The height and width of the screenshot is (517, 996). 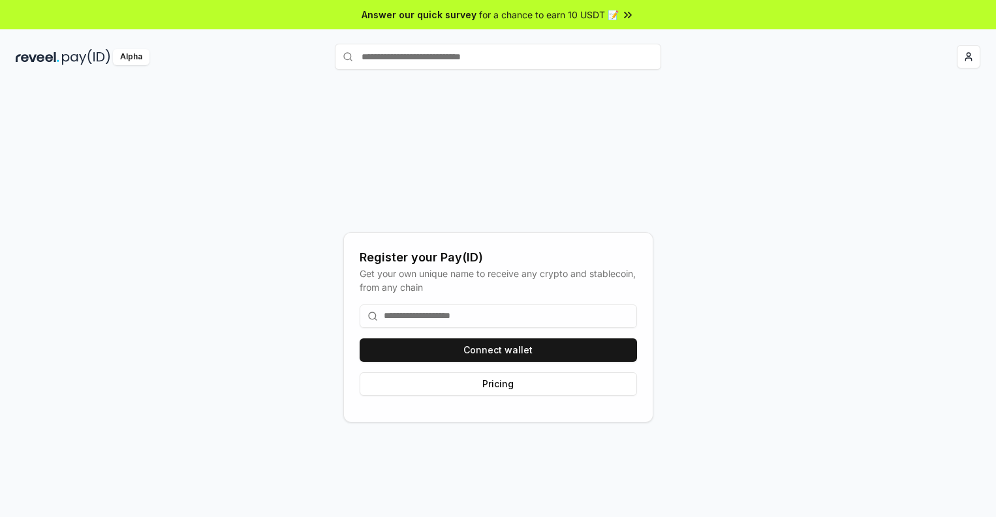 What do you see at coordinates (498, 281) in the screenshot?
I see `div: Get your own unique name to receive any crypto and stablecoin, from any chain` at bounding box center [498, 281].